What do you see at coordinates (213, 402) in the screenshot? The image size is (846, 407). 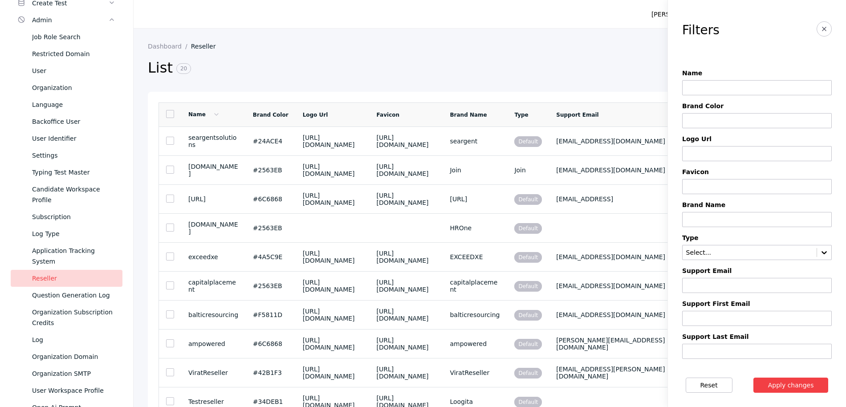 I see `section: Testreseller` at bounding box center [213, 402].